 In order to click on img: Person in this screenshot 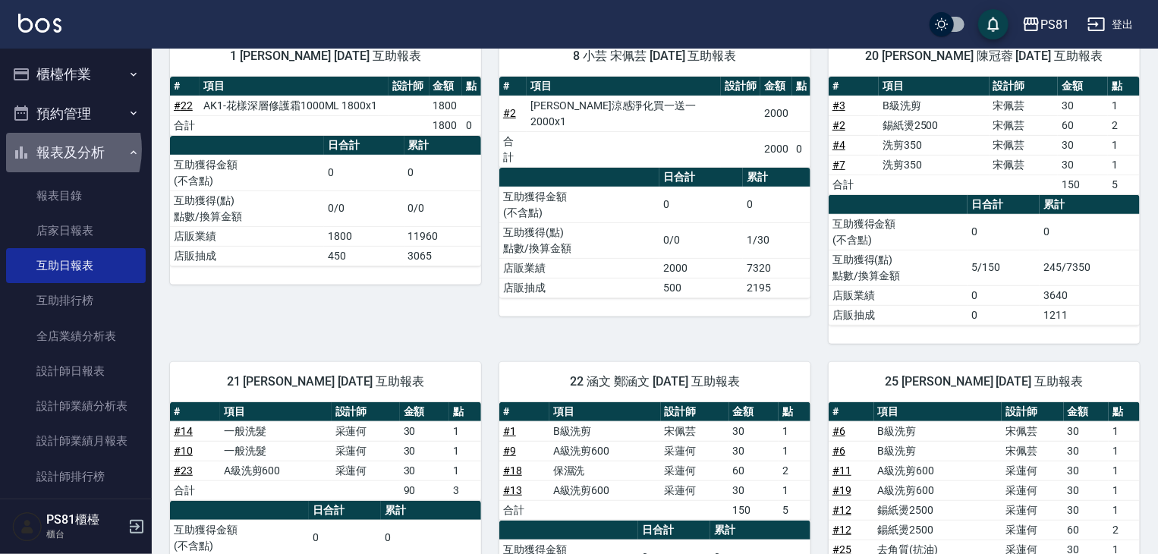, I will do `click(27, 527)`.